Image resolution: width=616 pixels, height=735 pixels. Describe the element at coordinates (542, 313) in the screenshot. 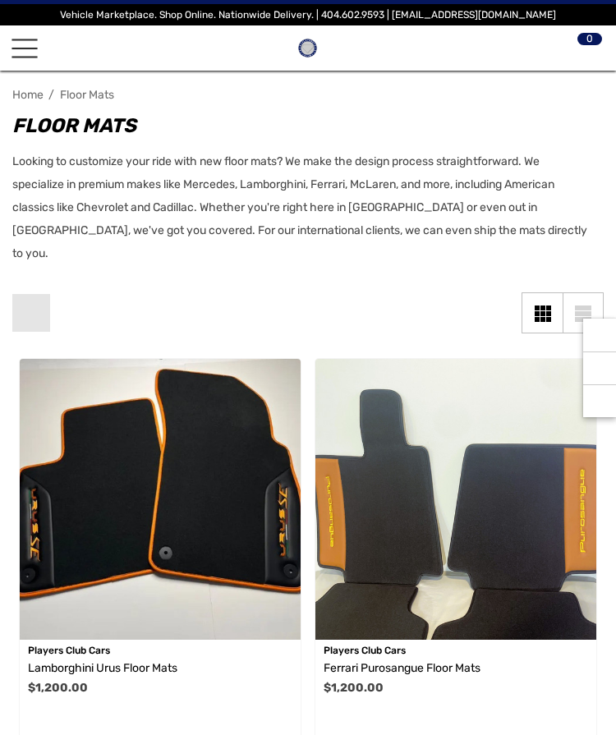

I see `a: Grid View` at that location.